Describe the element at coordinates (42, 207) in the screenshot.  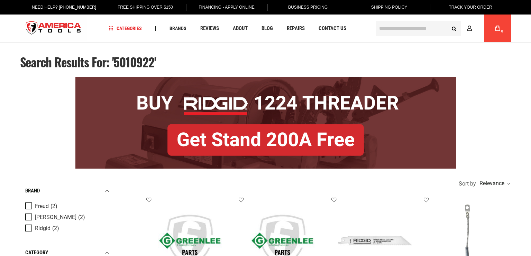
I see `span: Freud` at that location.